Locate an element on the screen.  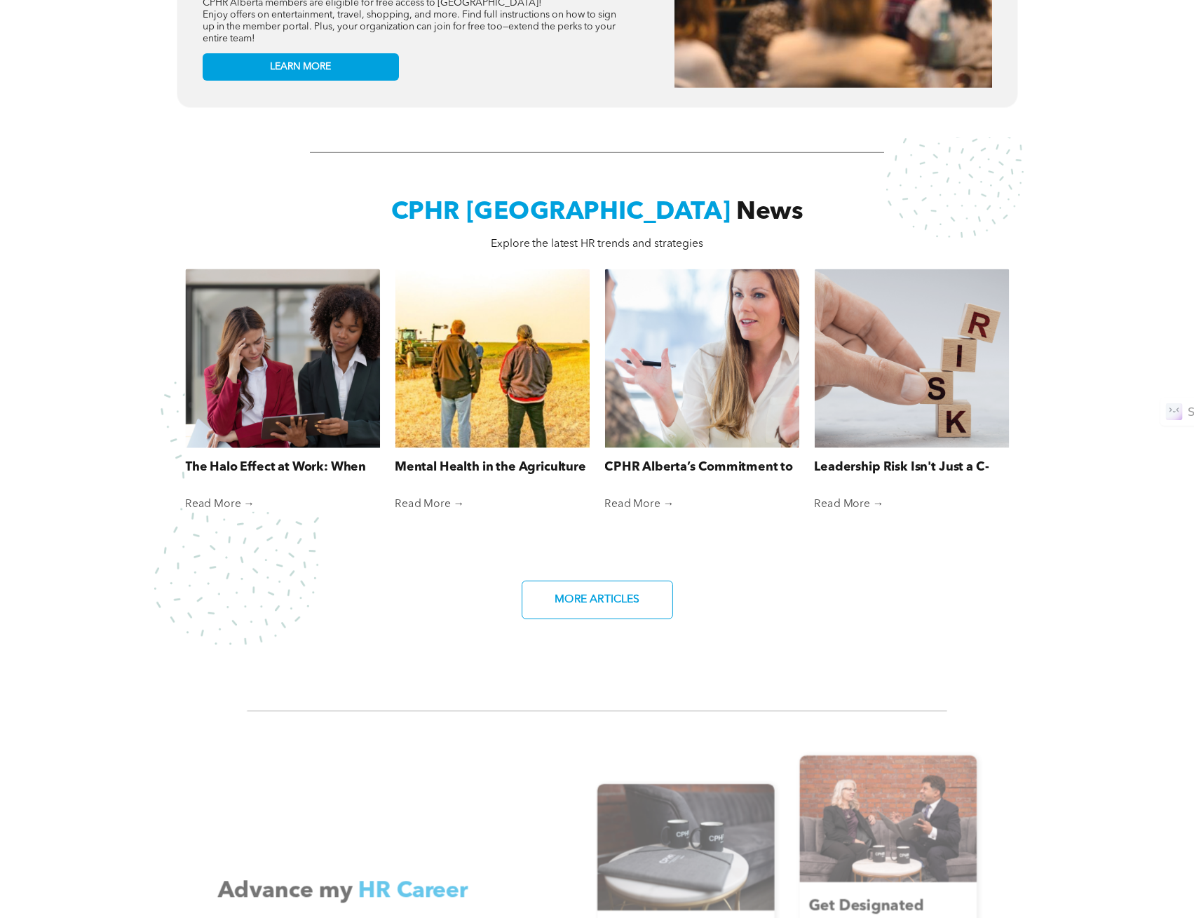
span: HR Career is located at coordinates (413, 891).